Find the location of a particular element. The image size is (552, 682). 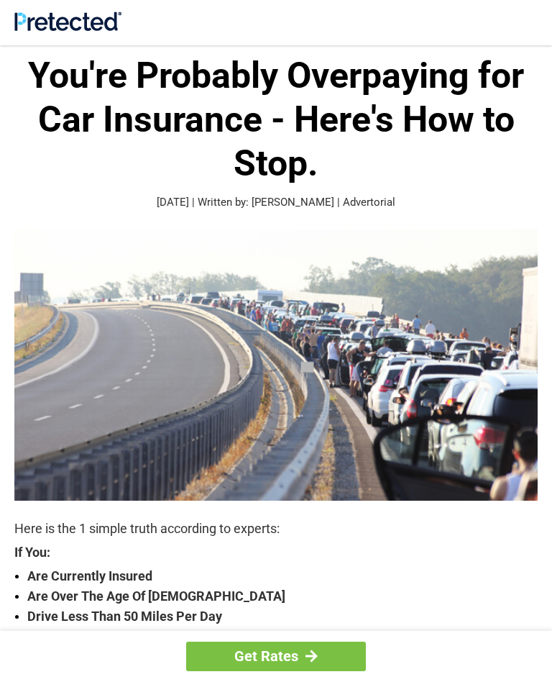

strong: Live In A Qualified Zip Code is located at coordinates (283, 636).